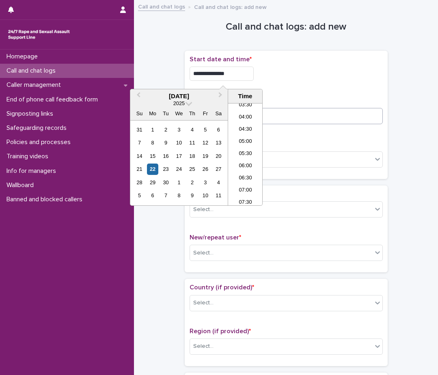  What do you see at coordinates (192, 156) in the screenshot?
I see `div: Choose Thursday, September 18th, 2025` at bounding box center [192, 156].